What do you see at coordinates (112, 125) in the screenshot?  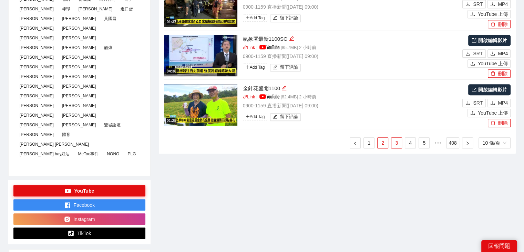 I see `span: 雙城論壇` at bounding box center [112, 125].